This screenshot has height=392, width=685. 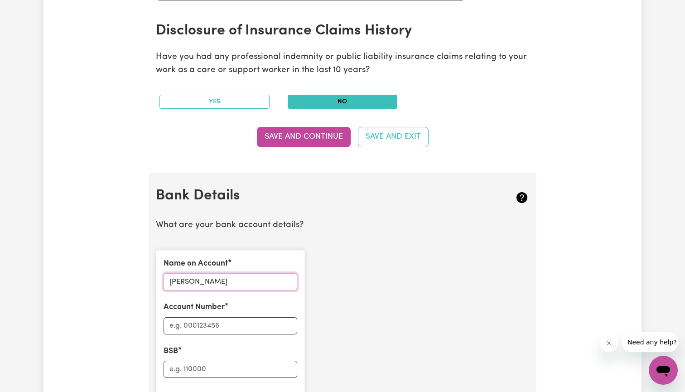 I want to click on h2: Disclosure of Insurance Claims History, so click(x=311, y=31).